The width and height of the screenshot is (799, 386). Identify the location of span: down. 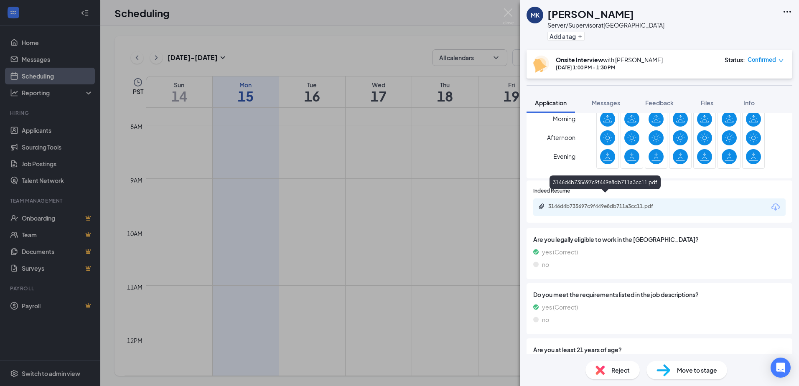
(781, 61).